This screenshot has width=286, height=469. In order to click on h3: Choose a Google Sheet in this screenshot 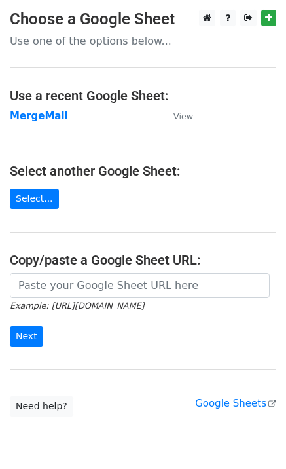, I will do `click(143, 19)`.